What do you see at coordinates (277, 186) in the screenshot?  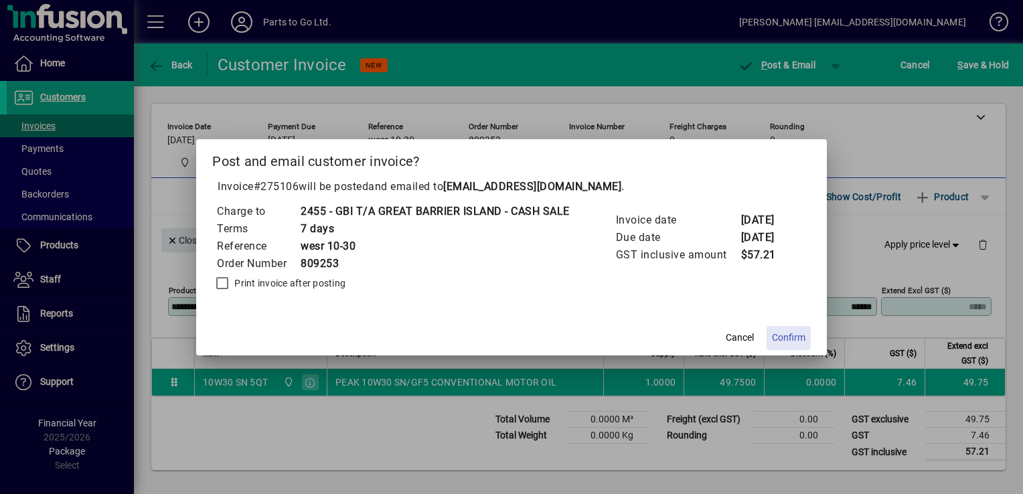 I see `span: #275106` at bounding box center [277, 186].